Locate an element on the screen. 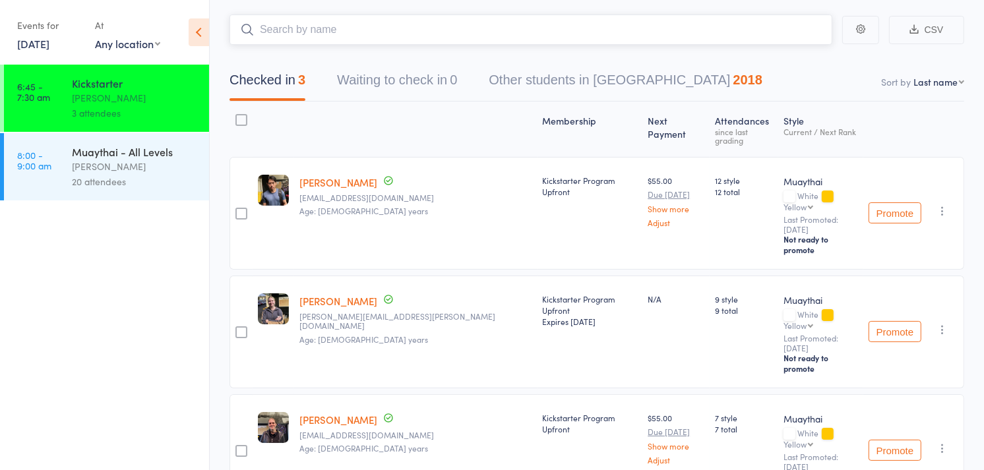 The height and width of the screenshot is (470, 984). small: codyjohnson2604@gmail.com is located at coordinates (415, 198).